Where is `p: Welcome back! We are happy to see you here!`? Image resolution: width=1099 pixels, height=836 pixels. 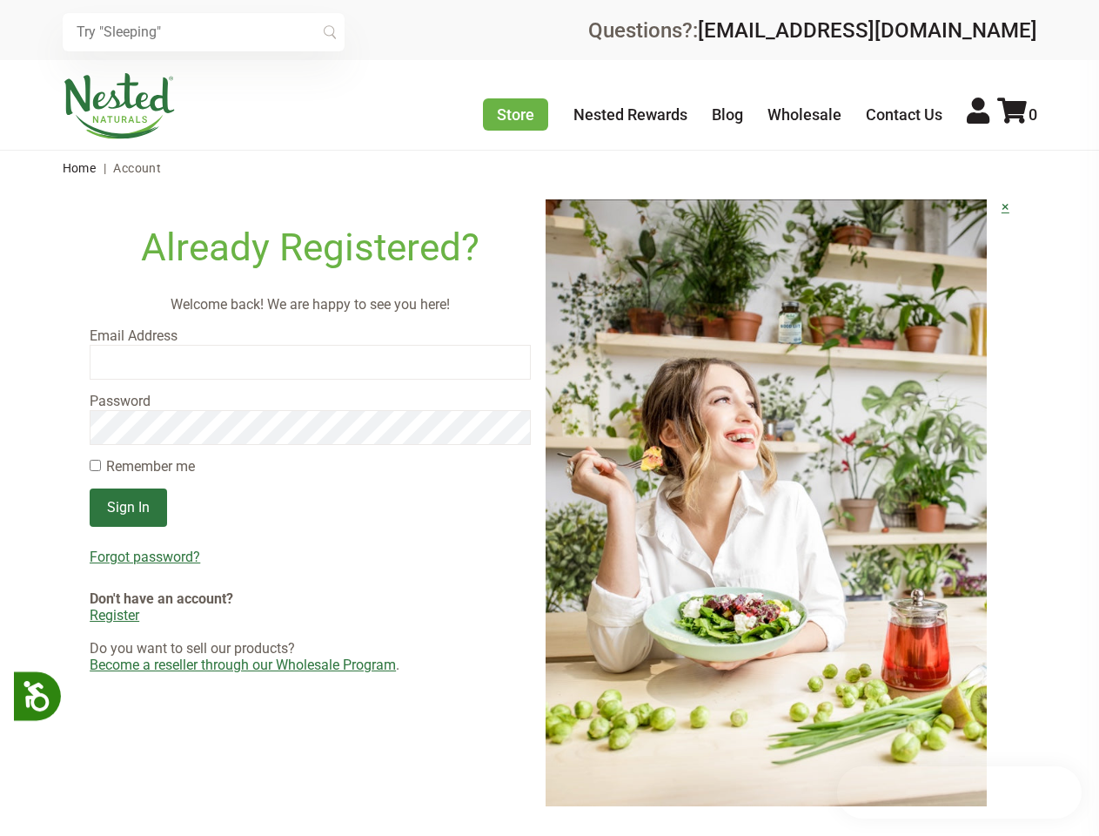
p: Welcome back! We are happy to see you here! is located at coordinates (310, 305).